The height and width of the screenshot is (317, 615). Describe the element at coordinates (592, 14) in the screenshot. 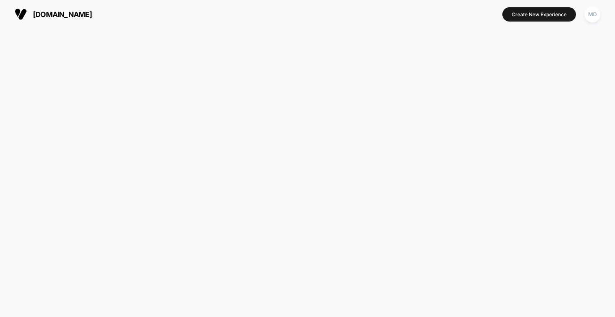

I see `button: MD` at that location.